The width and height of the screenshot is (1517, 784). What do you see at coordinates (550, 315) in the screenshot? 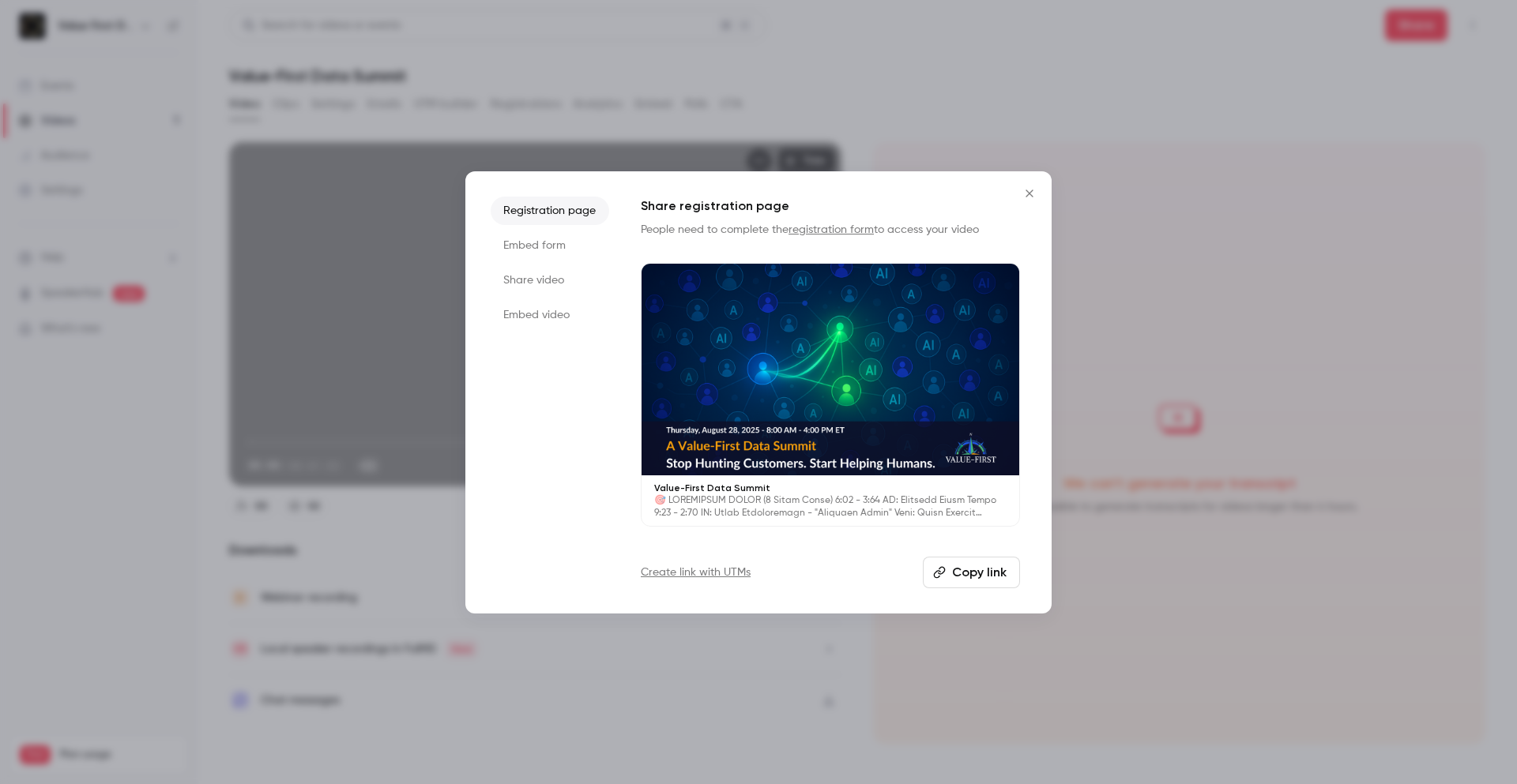
I see `li: Embed video` at bounding box center [550, 315].